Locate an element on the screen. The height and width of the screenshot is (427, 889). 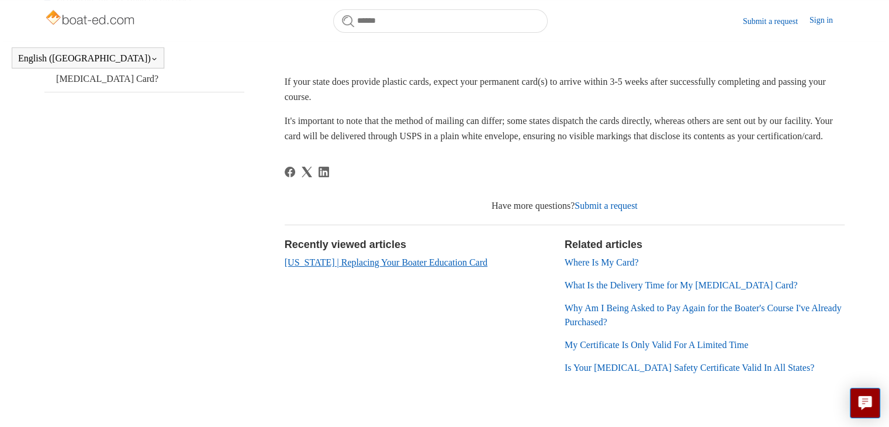
svg: Share this page on LinkedIn is located at coordinates (324, 172).